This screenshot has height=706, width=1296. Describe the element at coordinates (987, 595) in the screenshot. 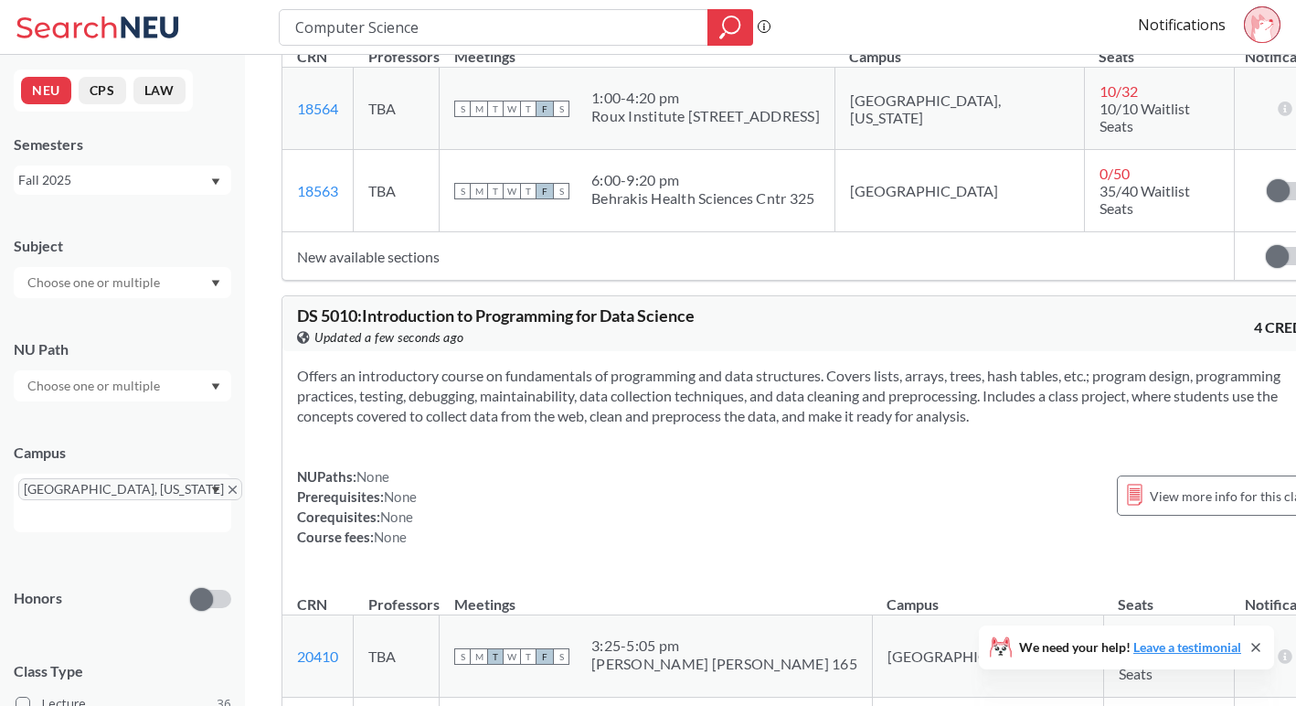

I see `th: Campus` at that location.